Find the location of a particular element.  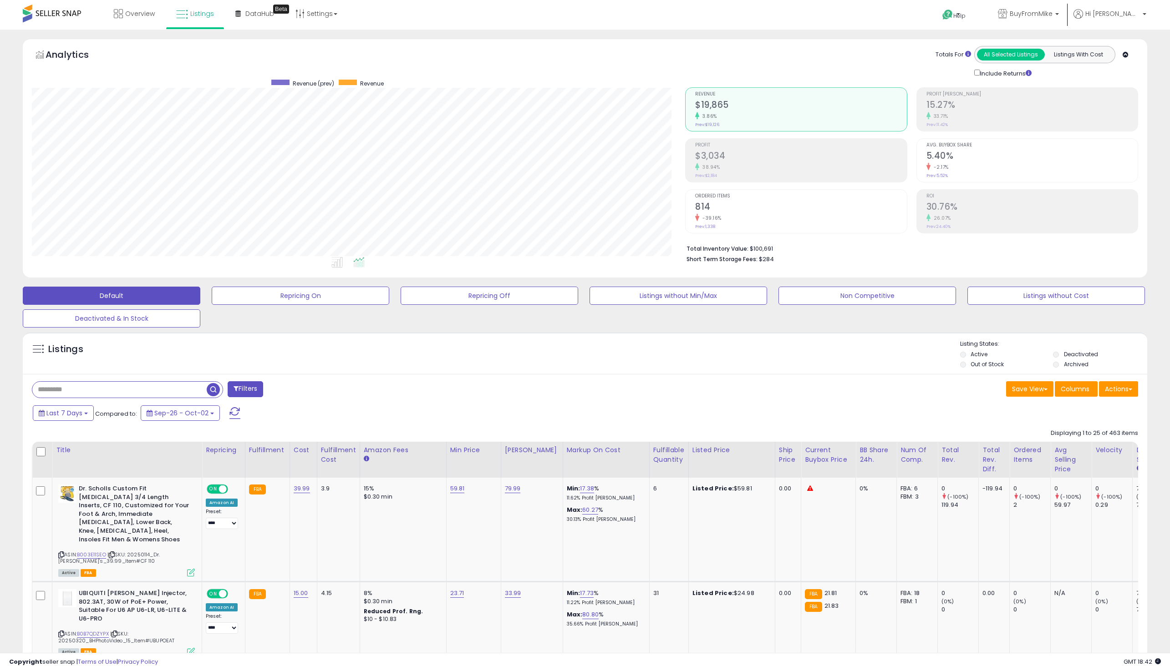

small: Prev: $19,126 is located at coordinates (707, 125).